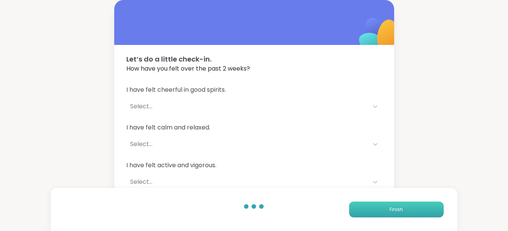 This screenshot has width=508, height=231. What do you see at coordinates (396, 210) in the screenshot?
I see `span: Finish` at bounding box center [396, 210].